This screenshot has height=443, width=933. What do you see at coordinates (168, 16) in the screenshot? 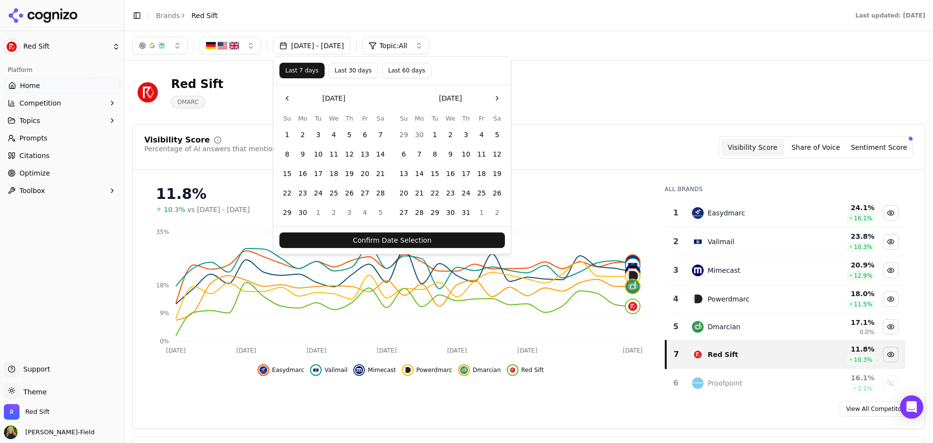
I see `a: Brands` at bounding box center [168, 16].